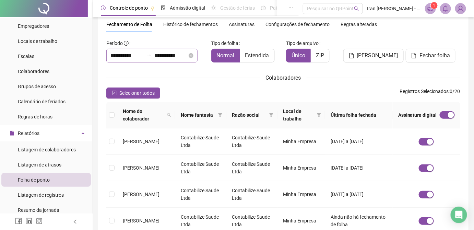 The width and height of the screenshot is (474, 230). What do you see at coordinates (257, 55) in the screenshot?
I see `span: Estendida` at bounding box center [257, 55].